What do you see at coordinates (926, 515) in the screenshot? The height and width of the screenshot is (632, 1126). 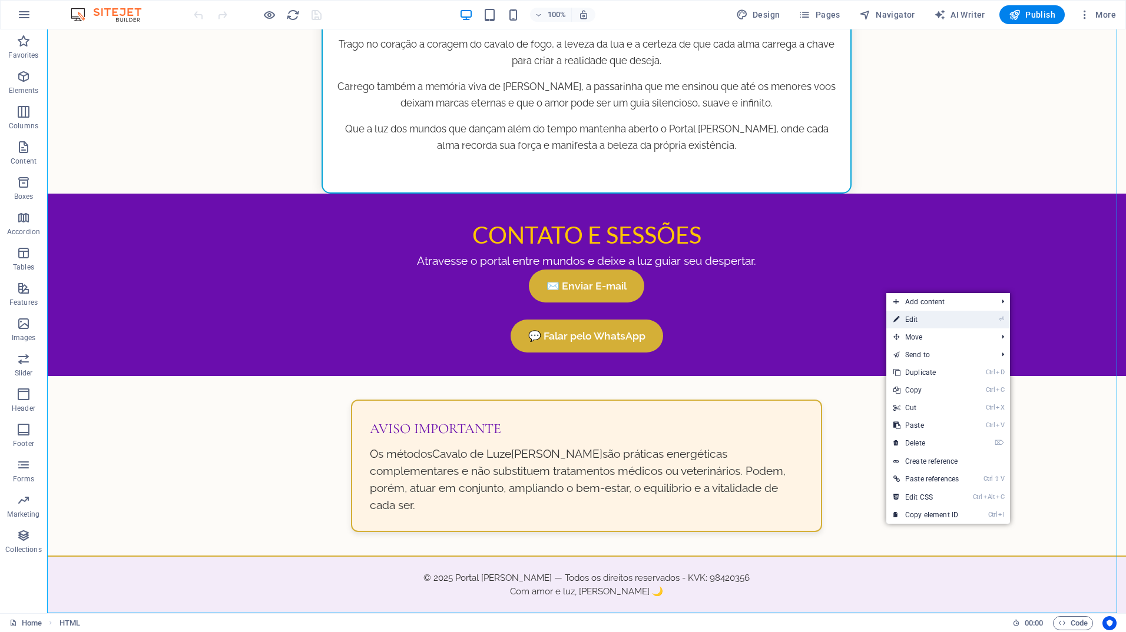 I see `a: CtrlICopy element ID` at bounding box center [926, 515].